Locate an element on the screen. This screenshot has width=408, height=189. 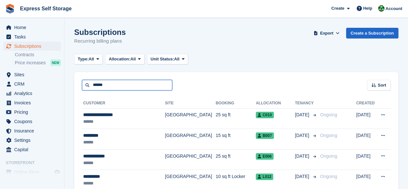
span: Account is located at coordinates (394, 9).